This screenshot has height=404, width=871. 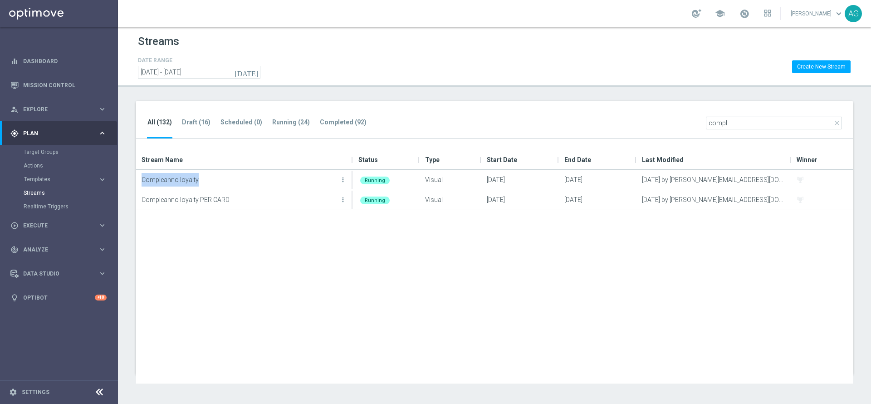 I want to click on i: close, so click(x=837, y=123).